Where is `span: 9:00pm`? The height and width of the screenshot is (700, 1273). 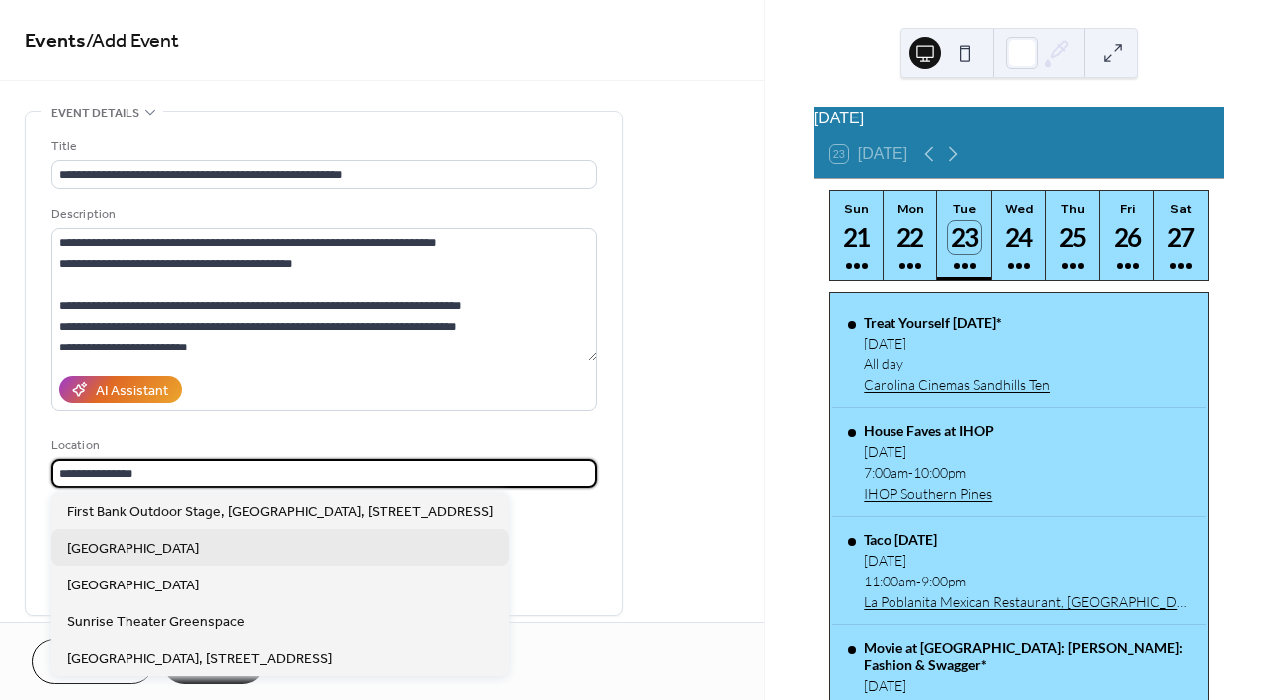 span: 9:00pm is located at coordinates (943, 581).